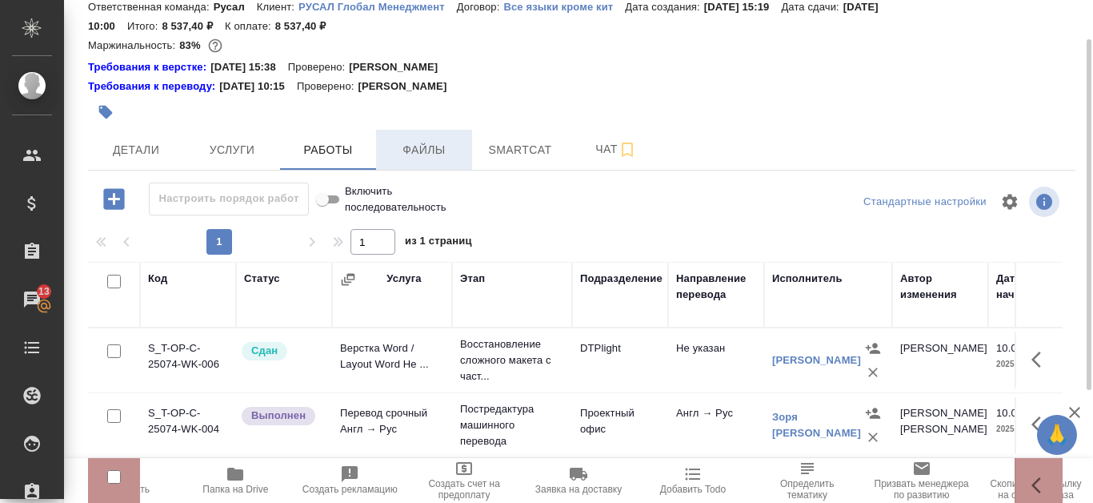  Describe the element at coordinates (106, 112) in the screenshot. I see `button: Добавить тэг` at that location.